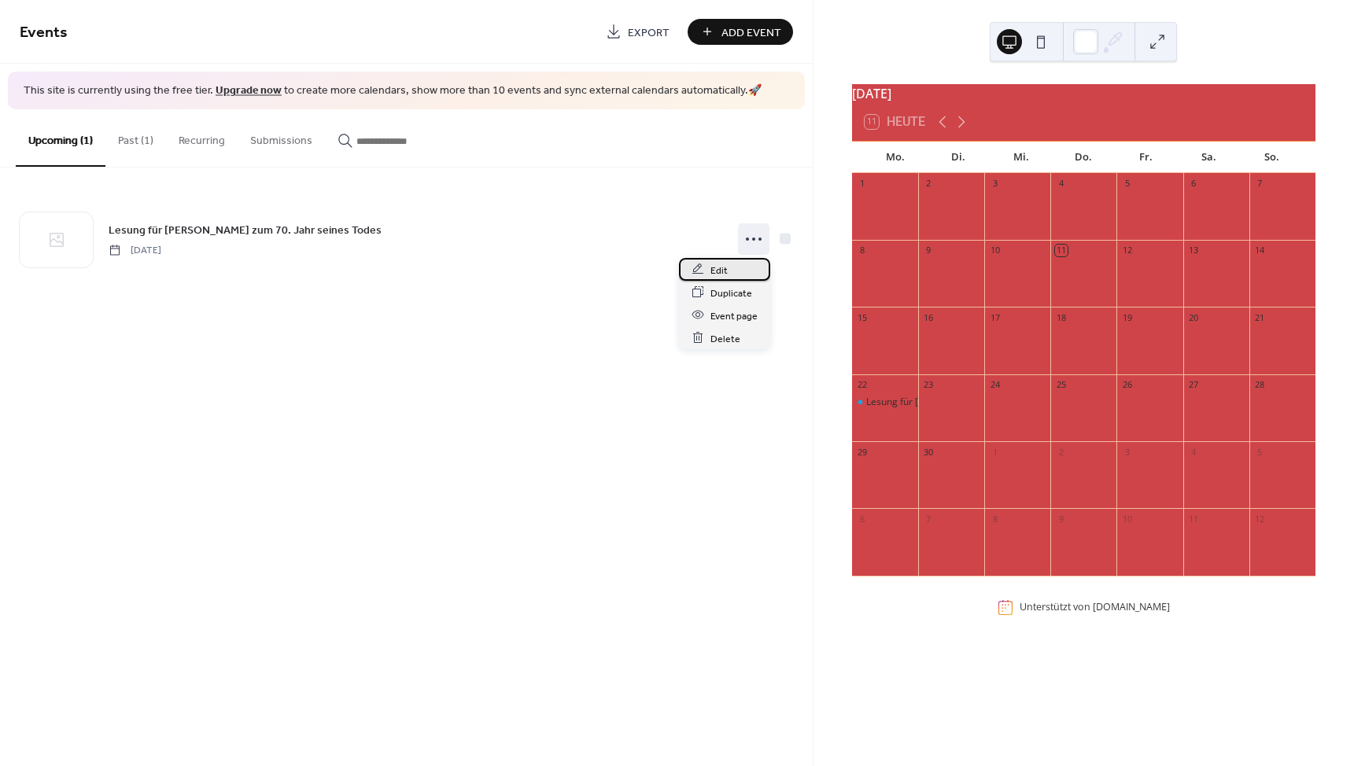  What do you see at coordinates (1127, 385) in the screenshot?
I see `div: 26` at bounding box center [1127, 385].